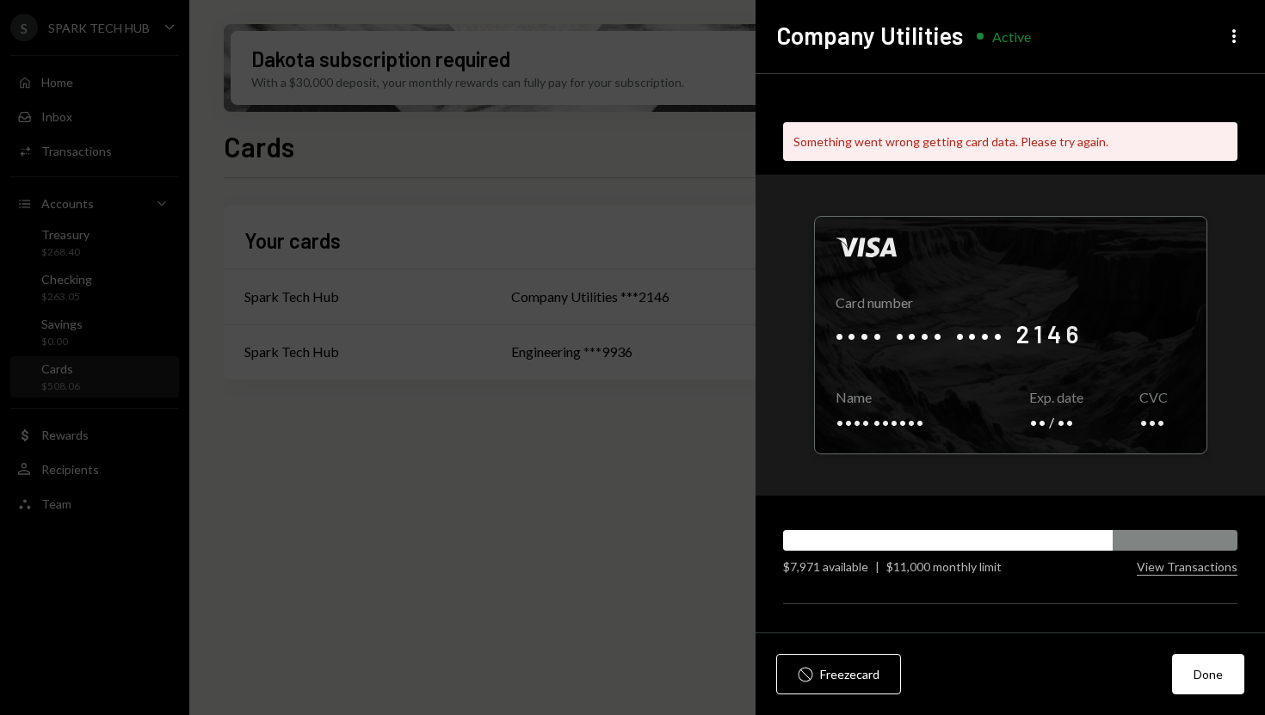  What do you see at coordinates (1010, 639) in the screenshot?
I see `div: Billing address` at bounding box center [1010, 639].